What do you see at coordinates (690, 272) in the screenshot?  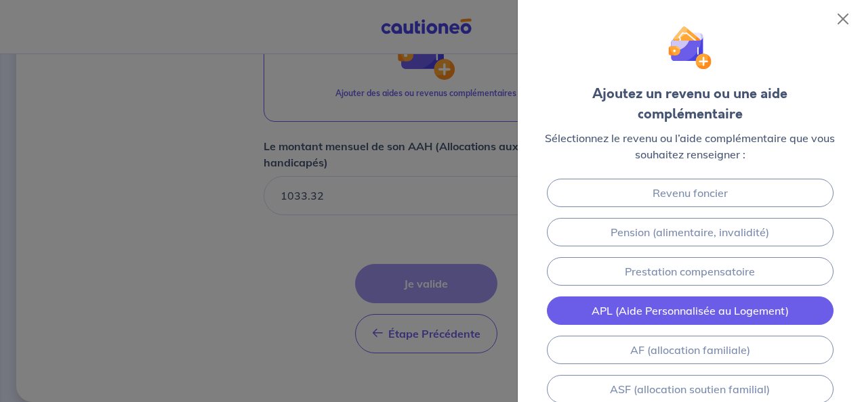 I see `a: Prestation compensatoire` at bounding box center [690, 272].